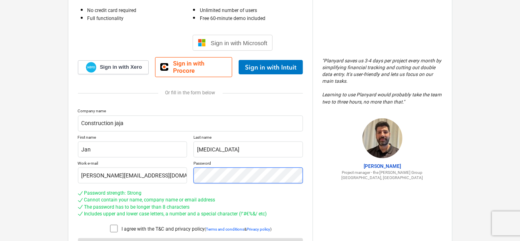 This screenshot has width=520, height=241. What do you see at coordinates (114, 67) in the screenshot?
I see `a: Sign in with Xero` at bounding box center [114, 67].